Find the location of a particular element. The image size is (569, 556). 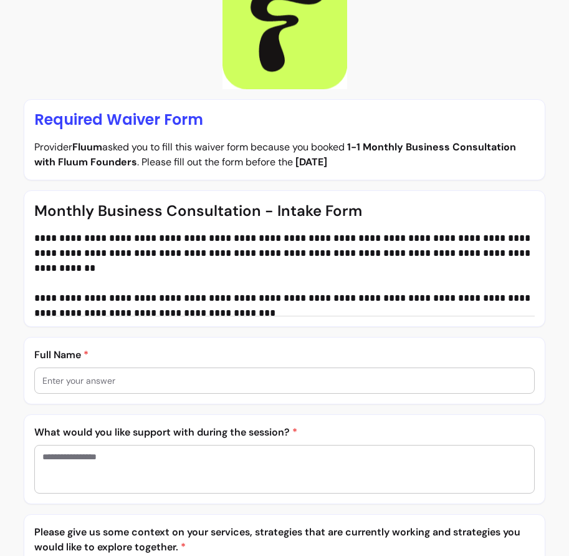

p: Provider asked you to fill this waiver form because you booked . Please fill out the form before the is located at coordinates (284, 155).